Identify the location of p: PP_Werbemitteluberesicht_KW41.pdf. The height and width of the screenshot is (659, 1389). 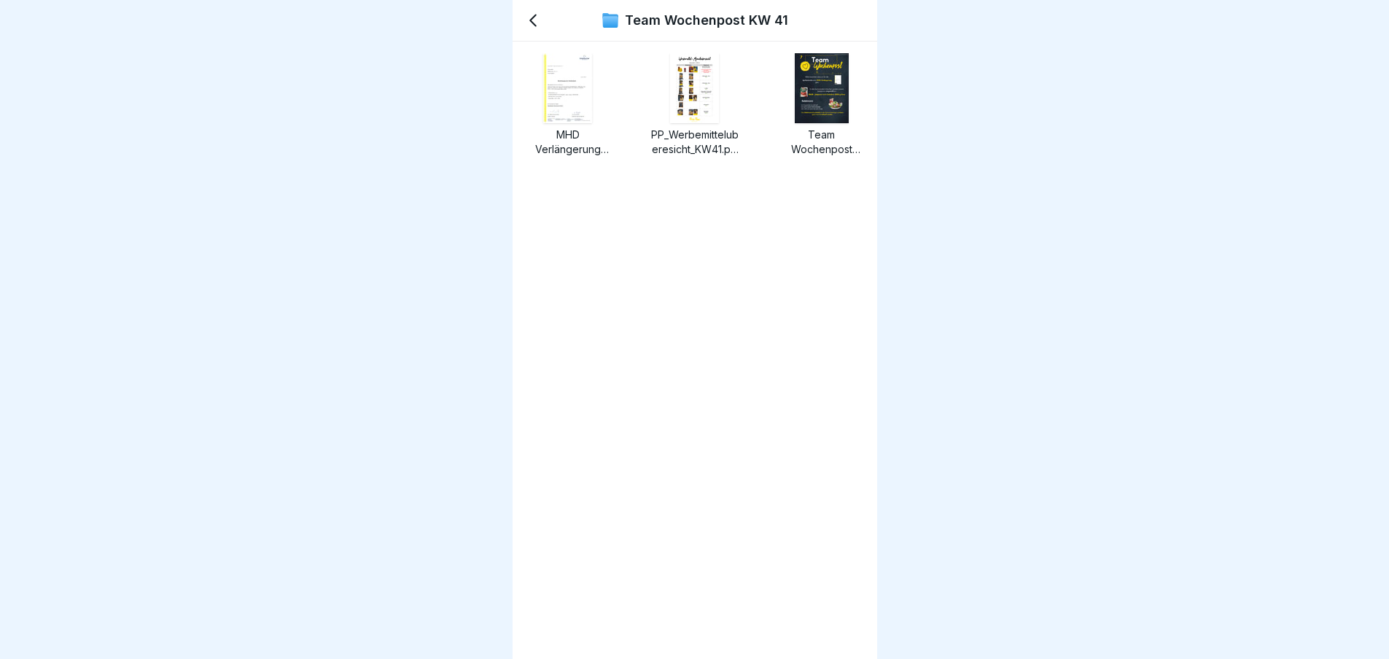
(695, 142).